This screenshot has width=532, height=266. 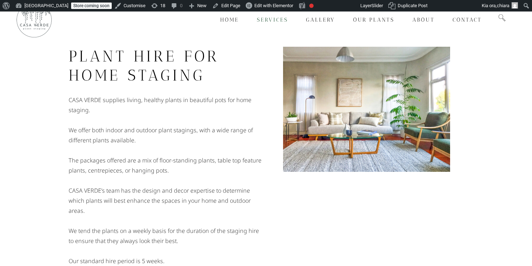 What do you see at coordinates (166, 135) in the screenshot?
I see `p: We offer both indoor and outdoor plant stagings, with a wide range of different plants available.` at bounding box center [166, 135].